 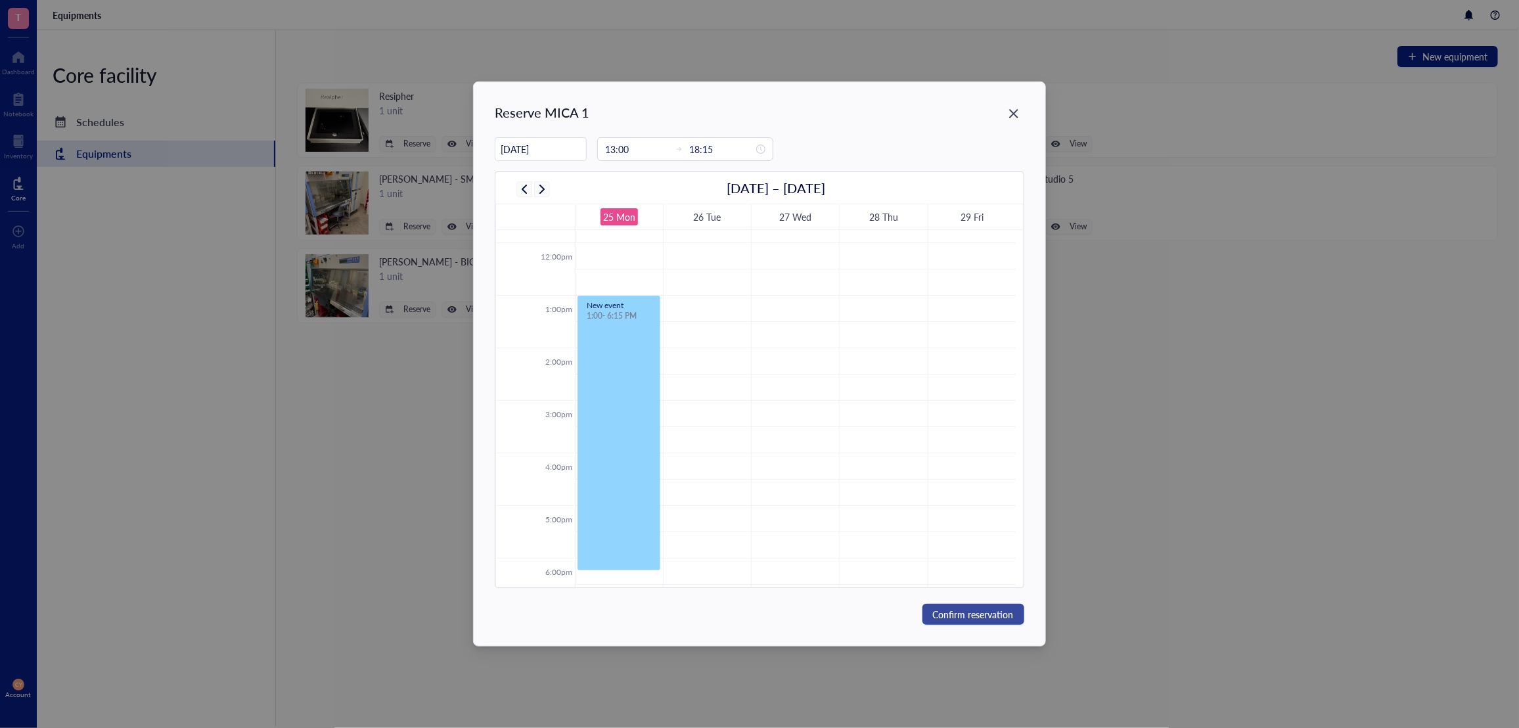 What do you see at coordinates (637, 149) in the screenshot?
I see `input: Start time` at bounding box center [637, 149].